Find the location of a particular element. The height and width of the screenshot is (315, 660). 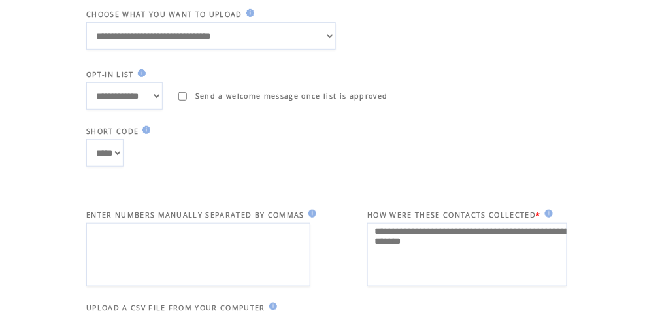

span: OPT-IN LIST is located at coordinates (110, 75).